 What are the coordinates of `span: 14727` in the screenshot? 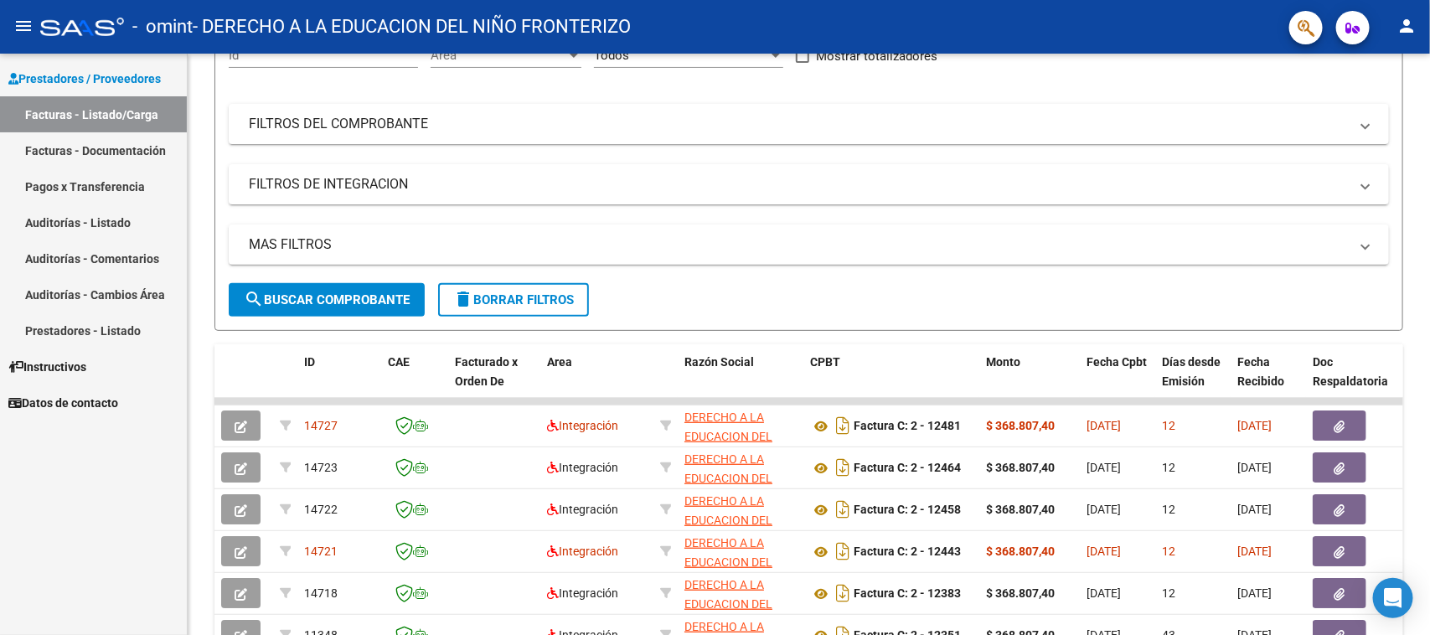 It's located at (321, 426).